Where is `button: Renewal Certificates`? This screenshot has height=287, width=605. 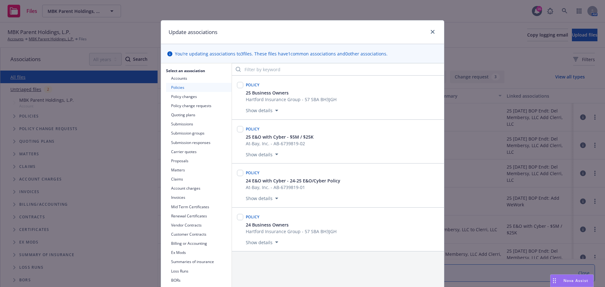
button: Renewal Certificates is located at coordinates (199, 216).